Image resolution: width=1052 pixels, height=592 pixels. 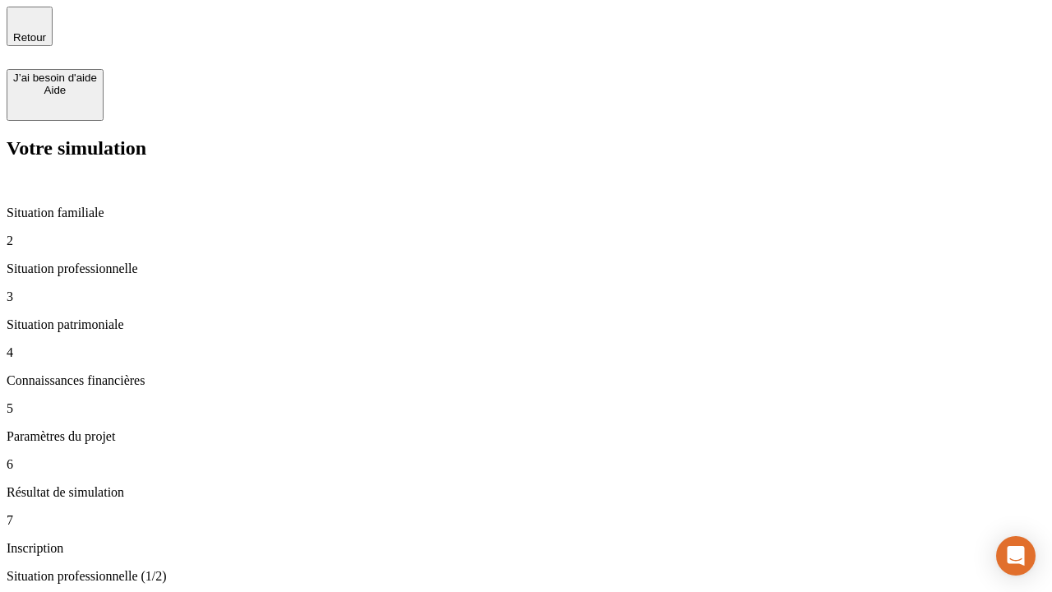 I want to click on p: Situation professionnelle (1/2), so click(x=526, y=576).